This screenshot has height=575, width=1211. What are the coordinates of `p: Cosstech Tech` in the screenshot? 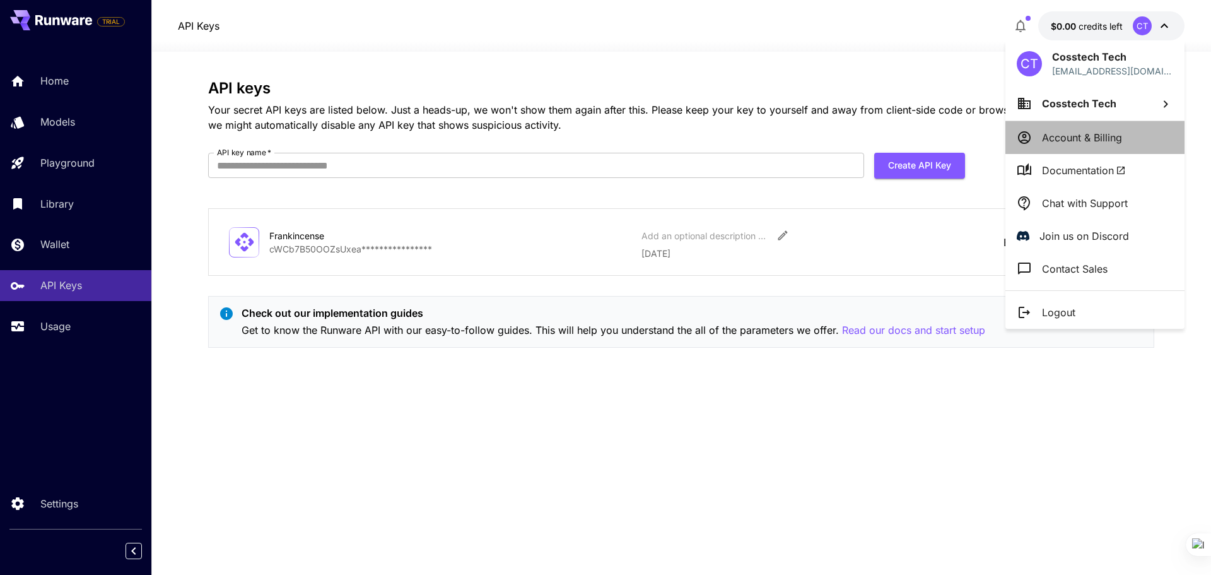 It's located at (1113, 57).